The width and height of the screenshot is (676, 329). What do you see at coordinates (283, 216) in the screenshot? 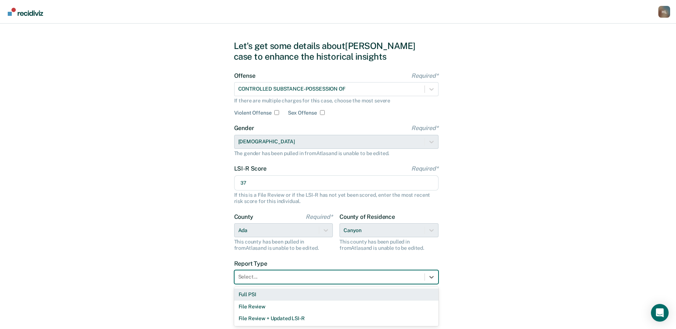
I see `label: County` at bounding box center [283, 216].